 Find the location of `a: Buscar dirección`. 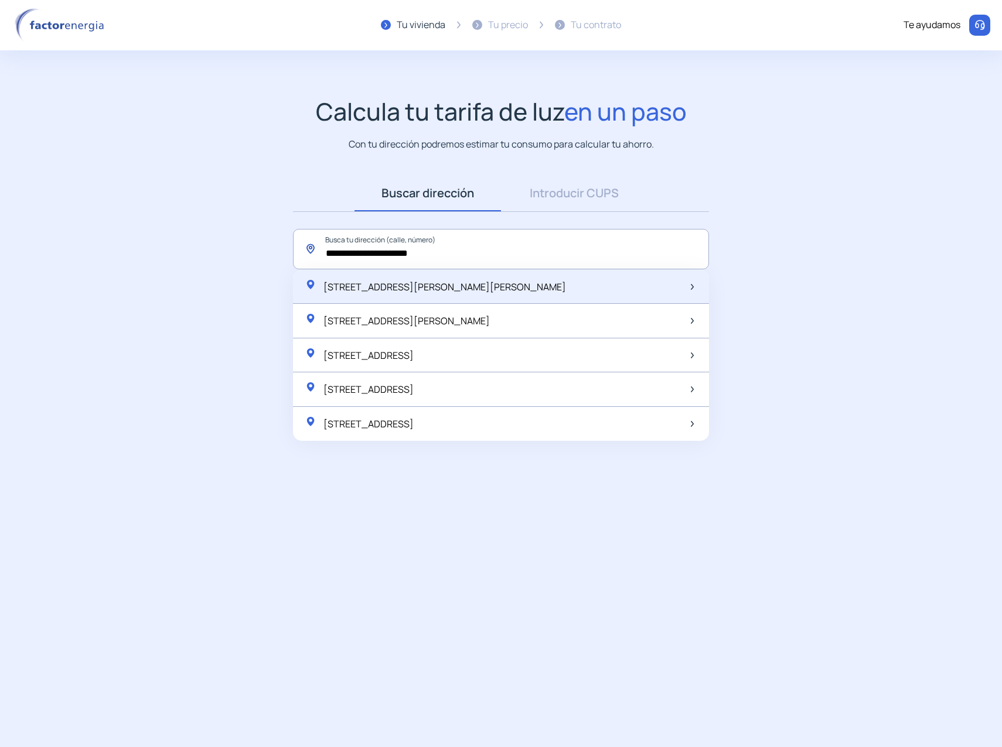

a: Buscar dirección is located at coordinates (428, 193).